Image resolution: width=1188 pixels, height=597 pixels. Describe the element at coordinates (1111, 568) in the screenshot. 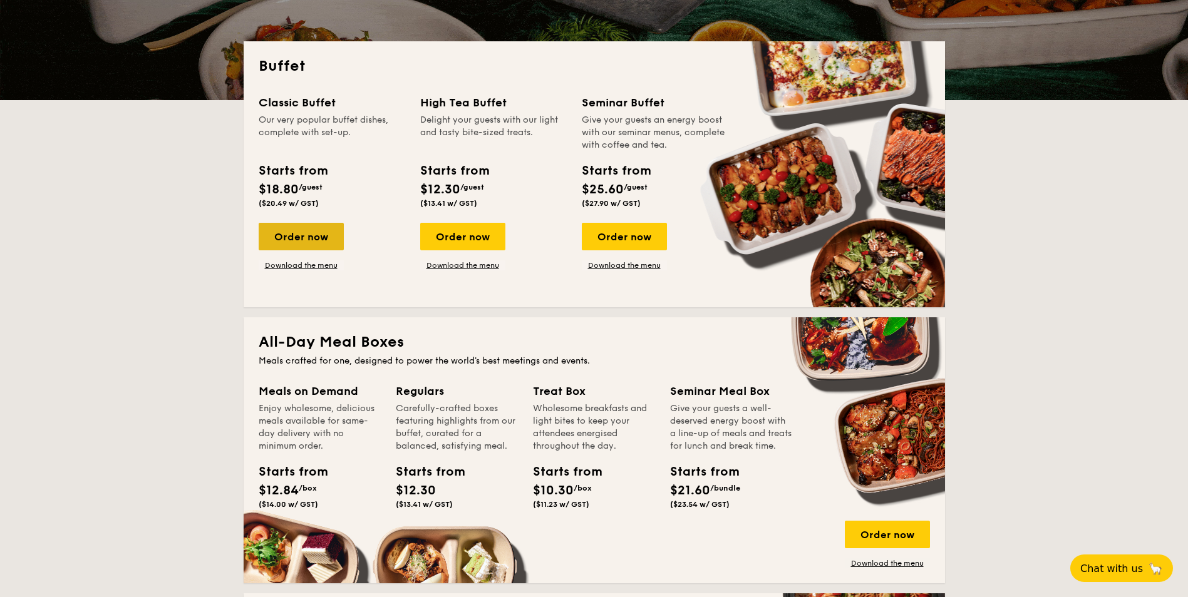

I see `span: Chat with us` at that location.